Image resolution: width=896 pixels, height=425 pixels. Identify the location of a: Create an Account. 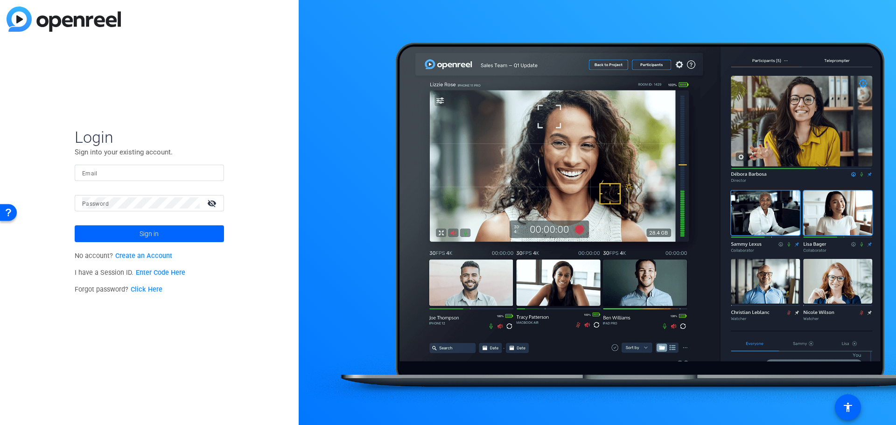
(144, 256).